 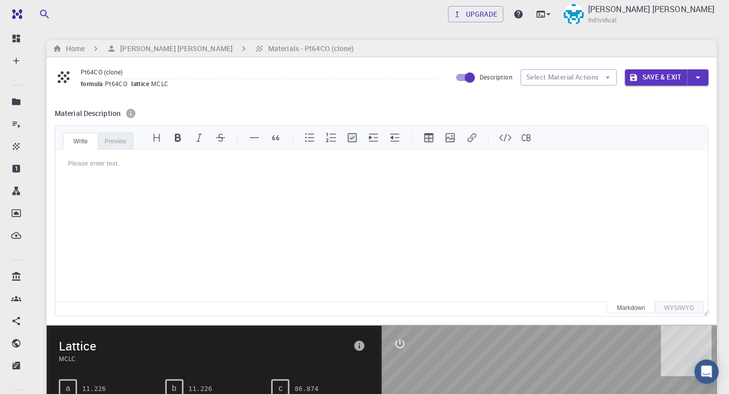 I want to click on button: Headings, so click(x=157, y=138).